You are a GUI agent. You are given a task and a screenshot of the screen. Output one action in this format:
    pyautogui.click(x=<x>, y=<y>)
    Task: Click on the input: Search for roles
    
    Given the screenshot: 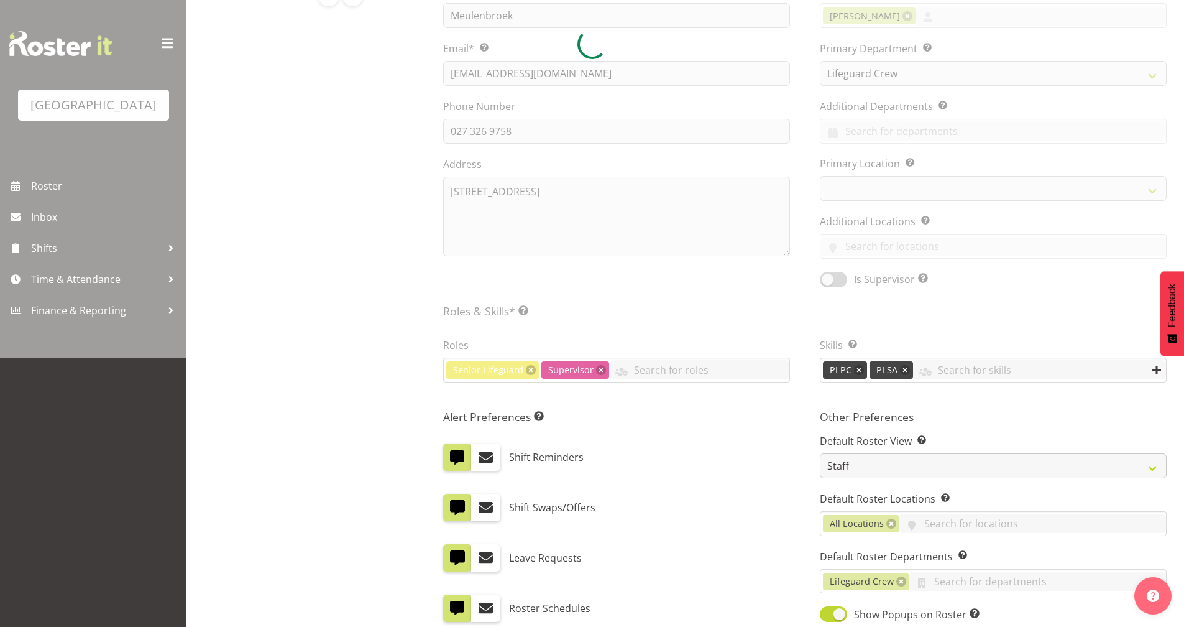 What is the action you would take?
    pyautogui.click(x=699, y=369)
    